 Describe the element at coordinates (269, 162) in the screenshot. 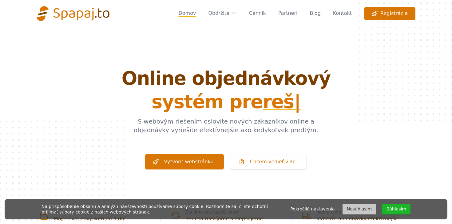

I see `a: Chcem vedieť viac` at that location.